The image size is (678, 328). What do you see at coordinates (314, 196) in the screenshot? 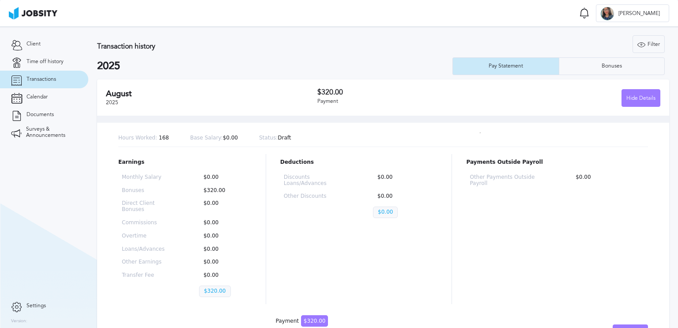
I see `p: Other Discounts` at bounding box center [314, 196].